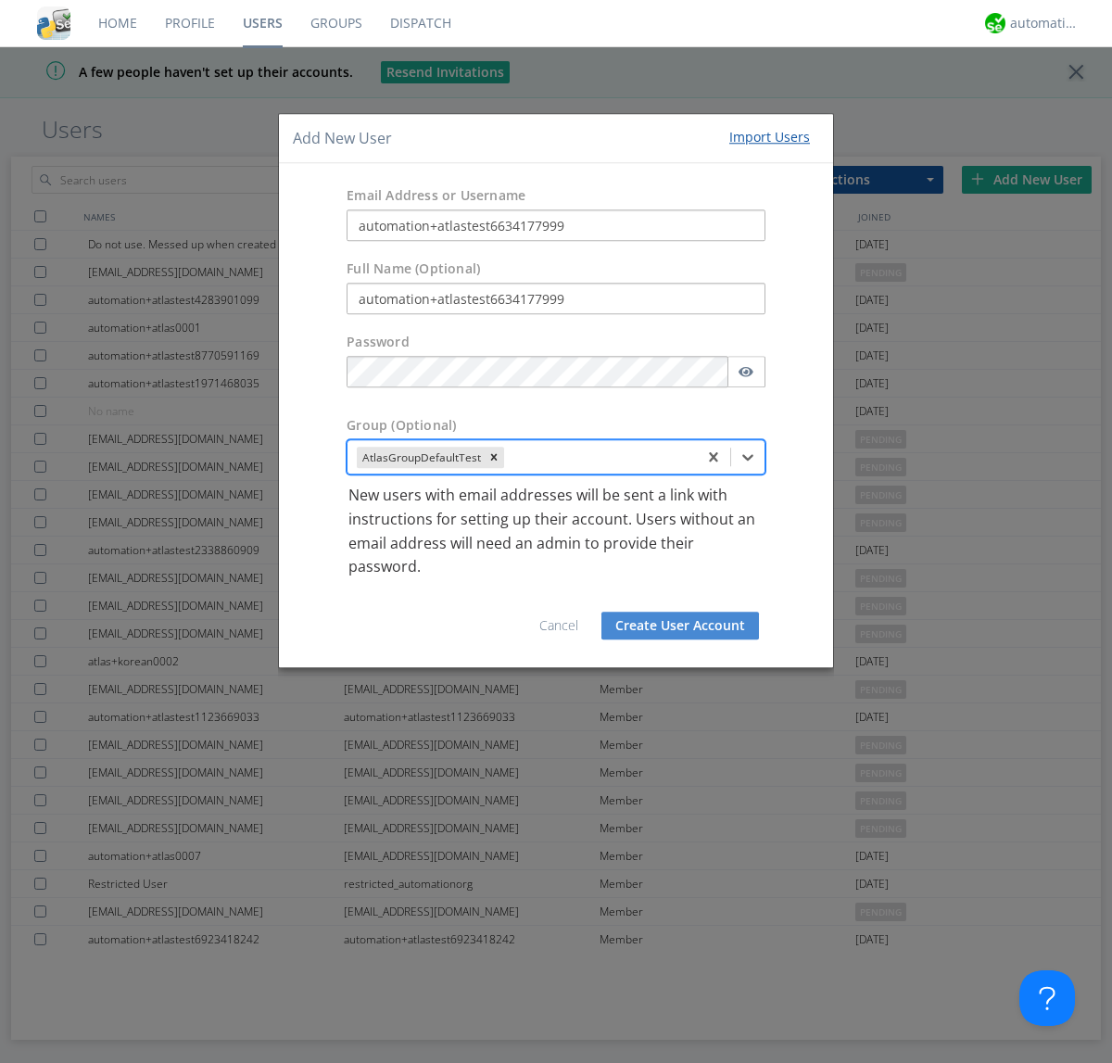  What do you see at coordinates (680, 625) in the screenshot?
I see `button: Create User Account` at bounding box center [680, 625].